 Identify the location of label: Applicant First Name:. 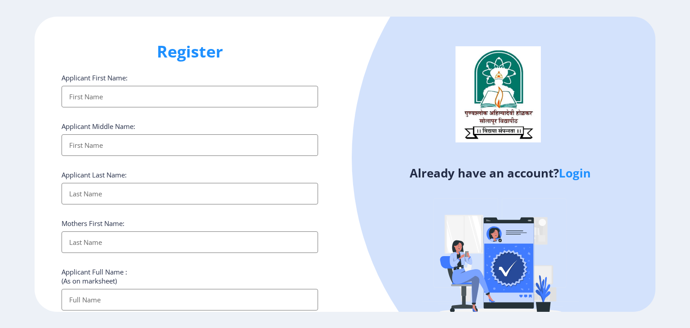
(94, 78).